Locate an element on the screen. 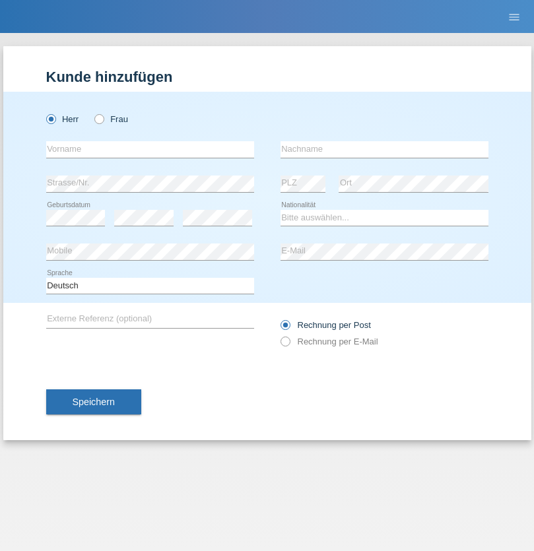  button: Speichern is located at coordinates (94, 402).